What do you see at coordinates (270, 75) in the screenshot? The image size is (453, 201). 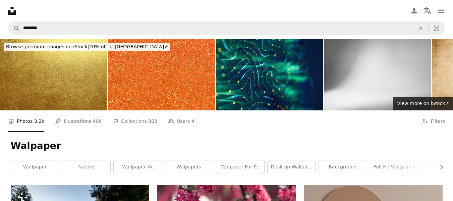 I see `img: Technology Background with Flowing Lines and Light Particles` at bounding box center [270, 75].